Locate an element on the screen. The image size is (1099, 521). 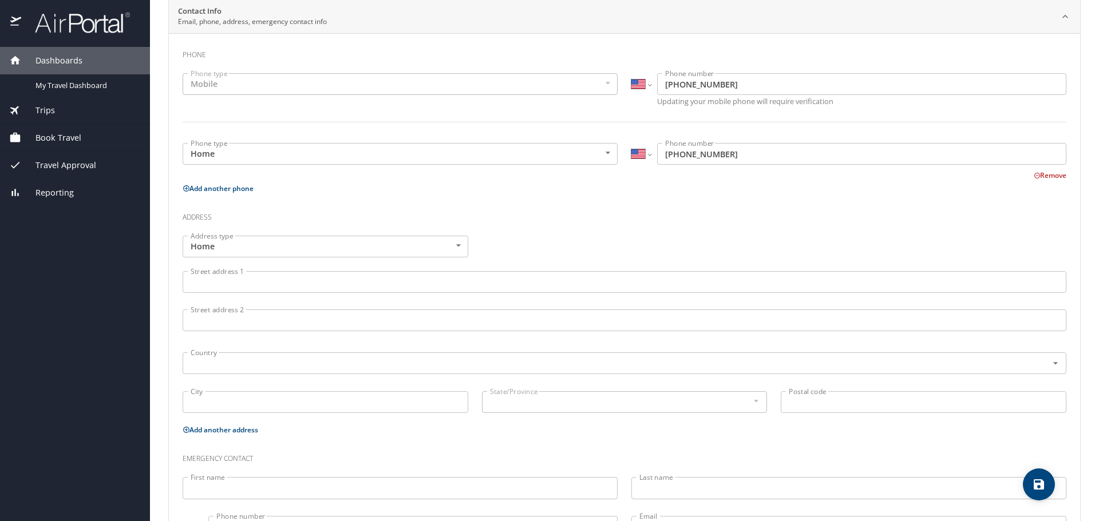
span: My Travel Dashboard is located at coordinates (86, 85).